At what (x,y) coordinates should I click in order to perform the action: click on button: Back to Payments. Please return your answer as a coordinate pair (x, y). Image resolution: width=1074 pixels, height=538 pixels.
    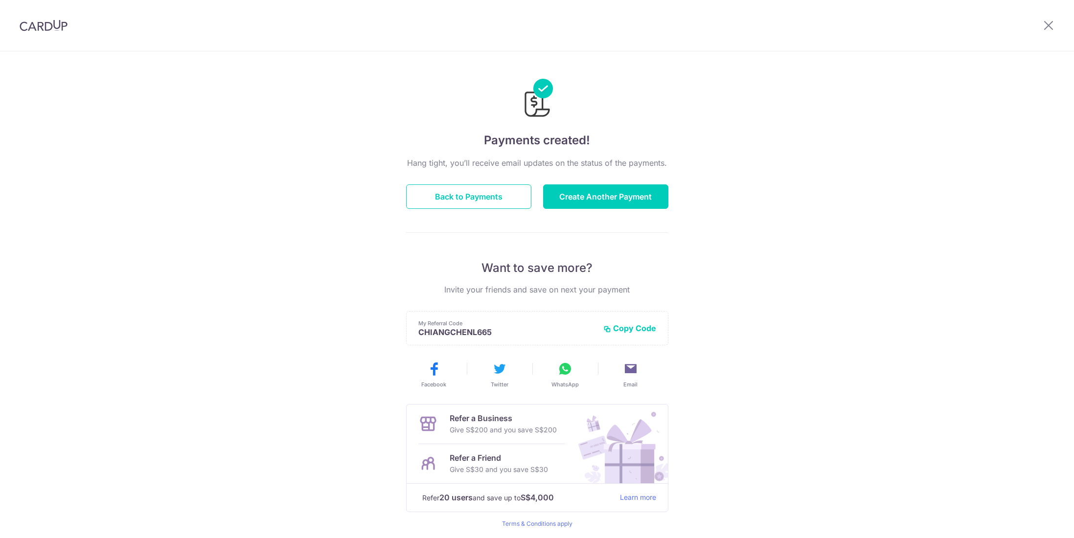
    Looking at the image, I should click on (469, 197).